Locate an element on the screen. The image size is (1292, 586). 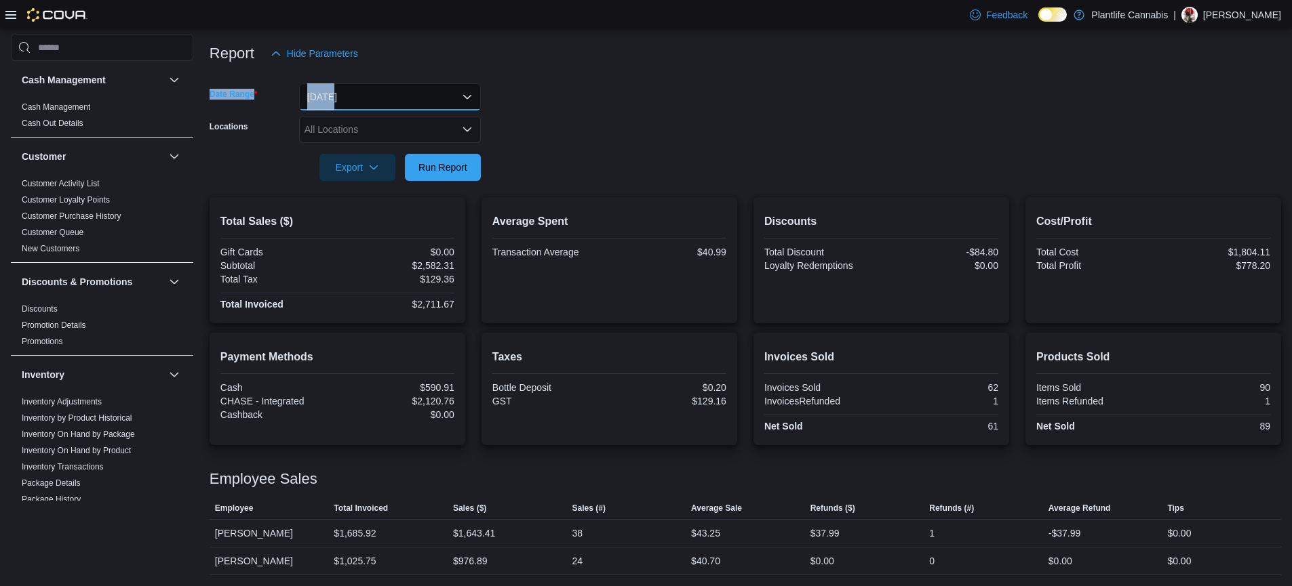
span: Customer Purchase History is located at coordinates (71, 216).